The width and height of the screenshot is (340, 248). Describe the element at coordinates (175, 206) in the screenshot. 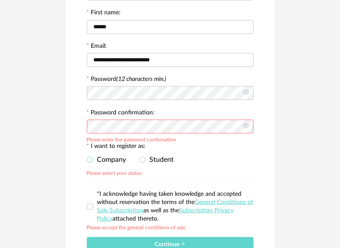

I see `span: *I acknowledge having taken knowledge and accepted without reservation the terms of the as well a...` at that location.